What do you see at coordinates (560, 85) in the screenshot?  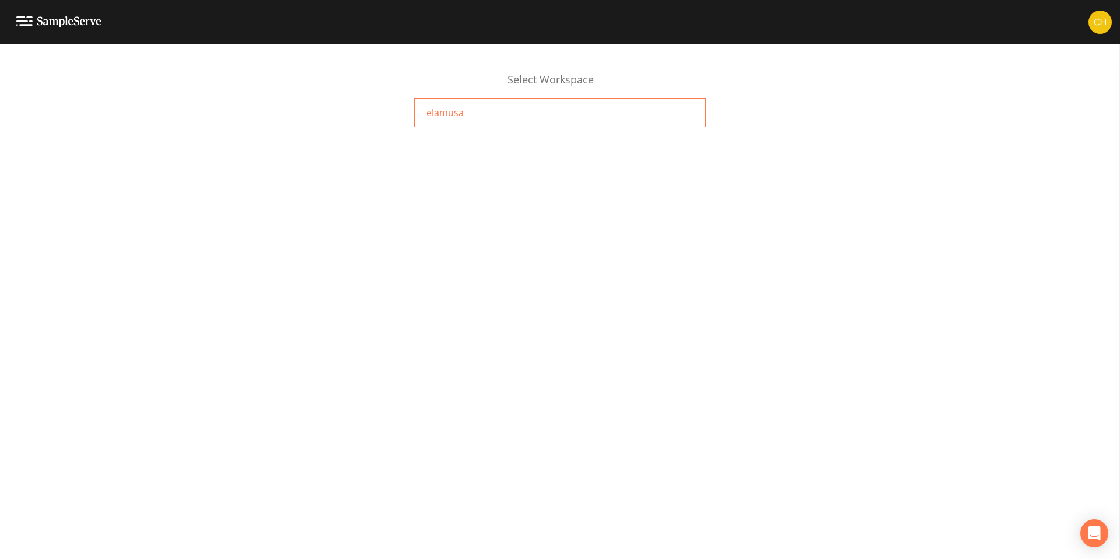 I see `div: Select Workspace` at bounding box center [560, 85].